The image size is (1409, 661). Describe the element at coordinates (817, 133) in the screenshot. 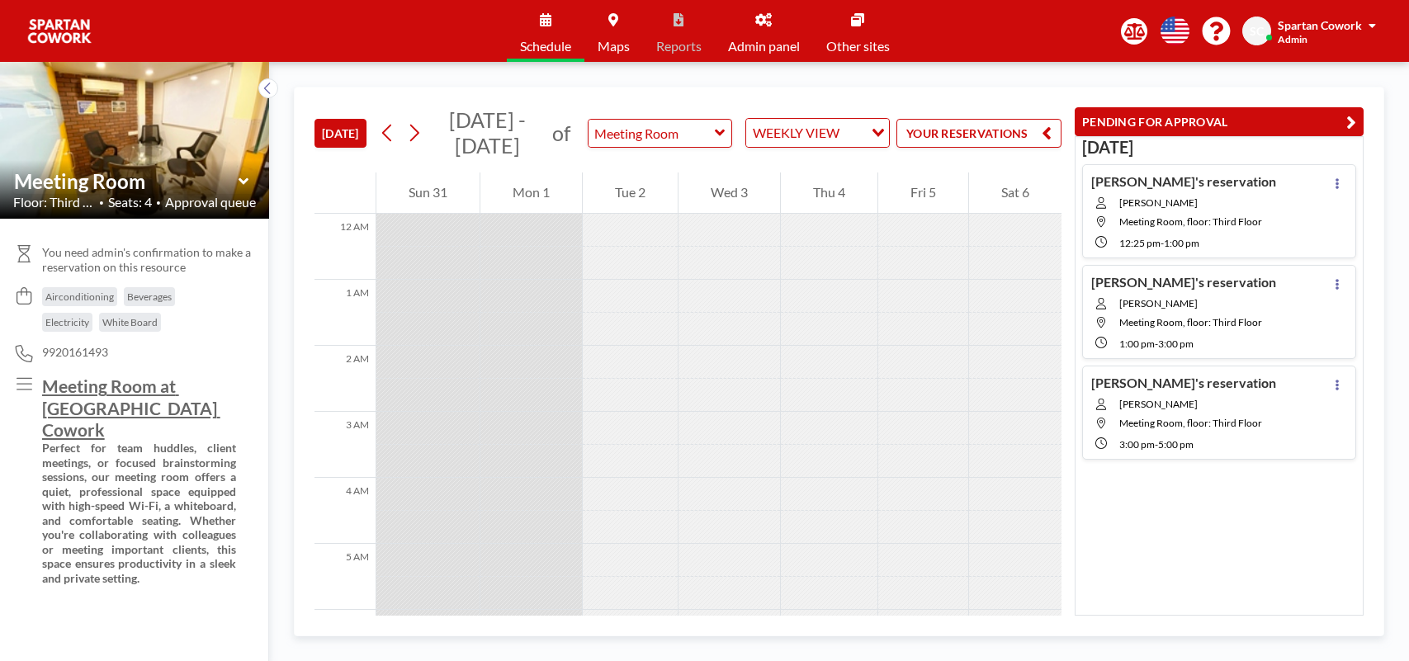

I see `div: Search for option` at that location.